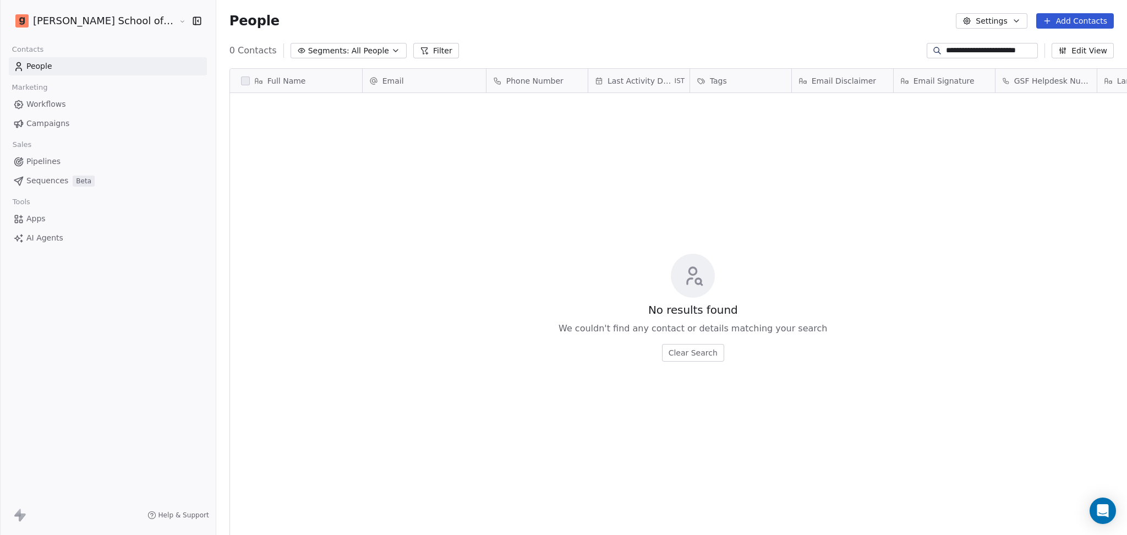 This screenshot has height=535, width=1127. What do you see at coordinates (253, 51) in the screenshot?
I see `span: 0 Contacts` at bounding box center [253, 51].